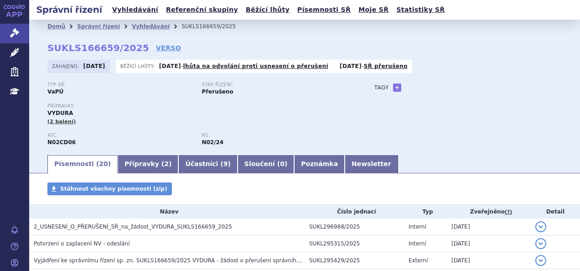  I want to click on a: SŘ přerušeno, so click(386, 66).